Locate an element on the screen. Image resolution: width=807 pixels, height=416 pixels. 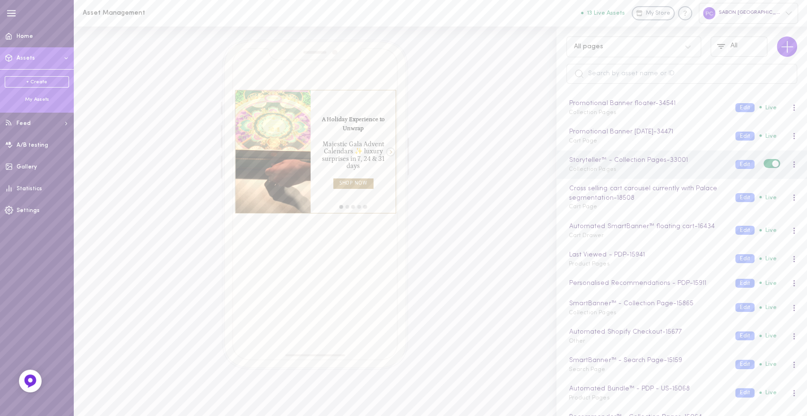
div: move to slide 5 is located at coordinates (365, 207).